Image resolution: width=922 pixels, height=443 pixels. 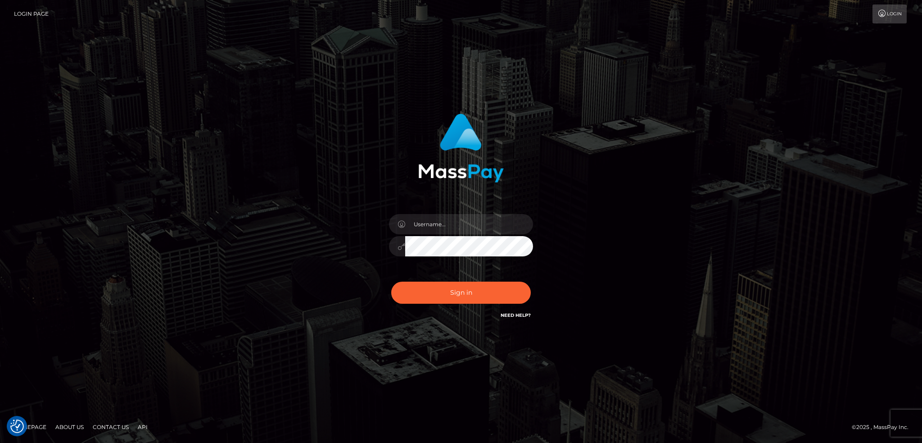 What do you see at coordinates (516, 315) in the screenshot?
I see `a: Need Help?` at bounding box center [516, 315].